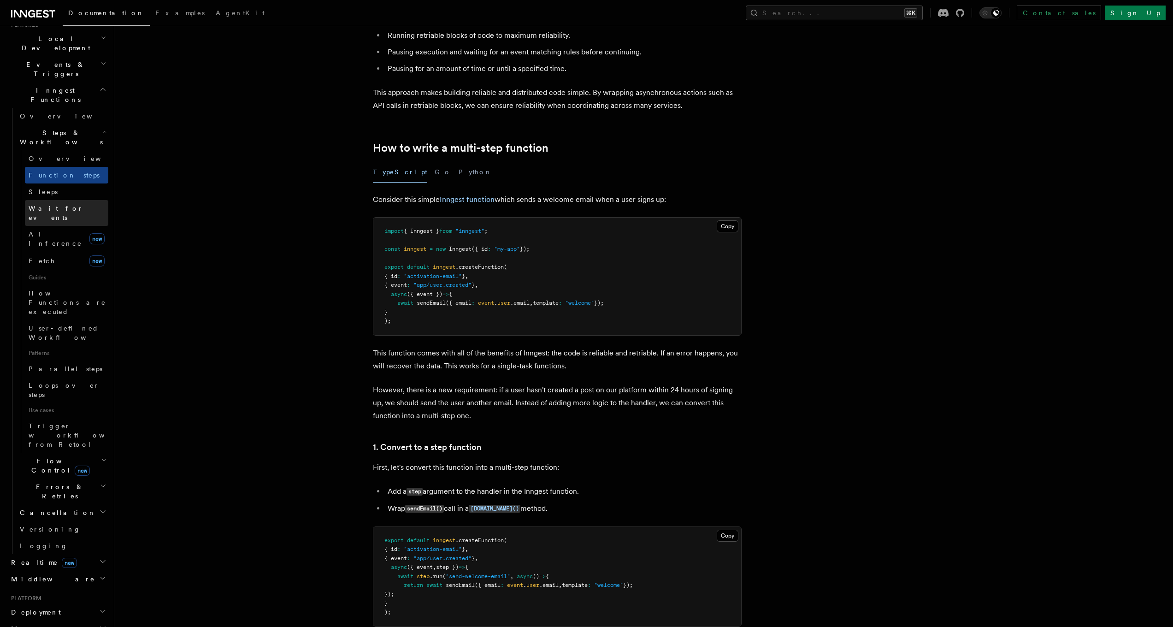  Describe the element at coordinates (425, 294) in the screenshot. I see `span: ({ event })` at that location.